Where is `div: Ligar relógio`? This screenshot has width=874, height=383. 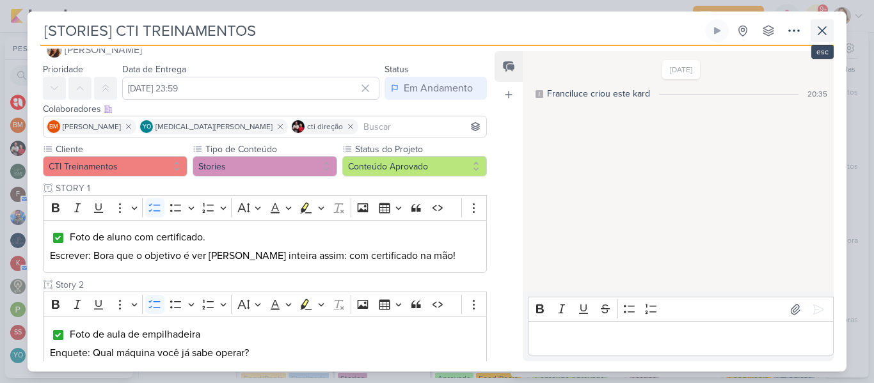
div: Ligar relógio is located at coordinates (718, 31).